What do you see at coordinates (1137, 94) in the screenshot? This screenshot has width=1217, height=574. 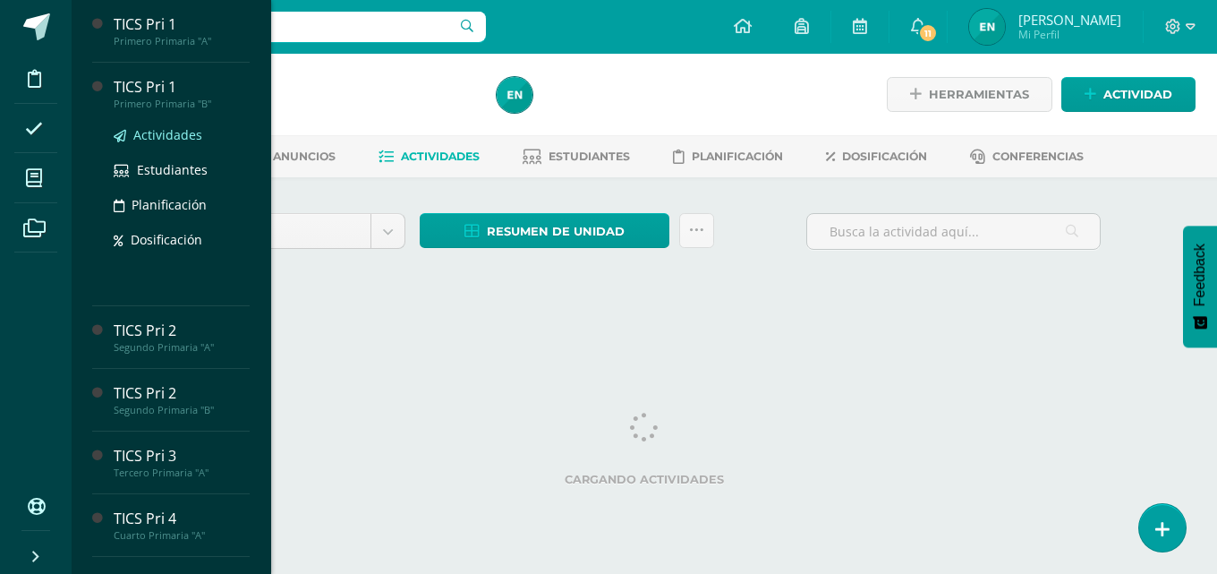 I see `span: Actividad` at bounding box center [1137, 94].